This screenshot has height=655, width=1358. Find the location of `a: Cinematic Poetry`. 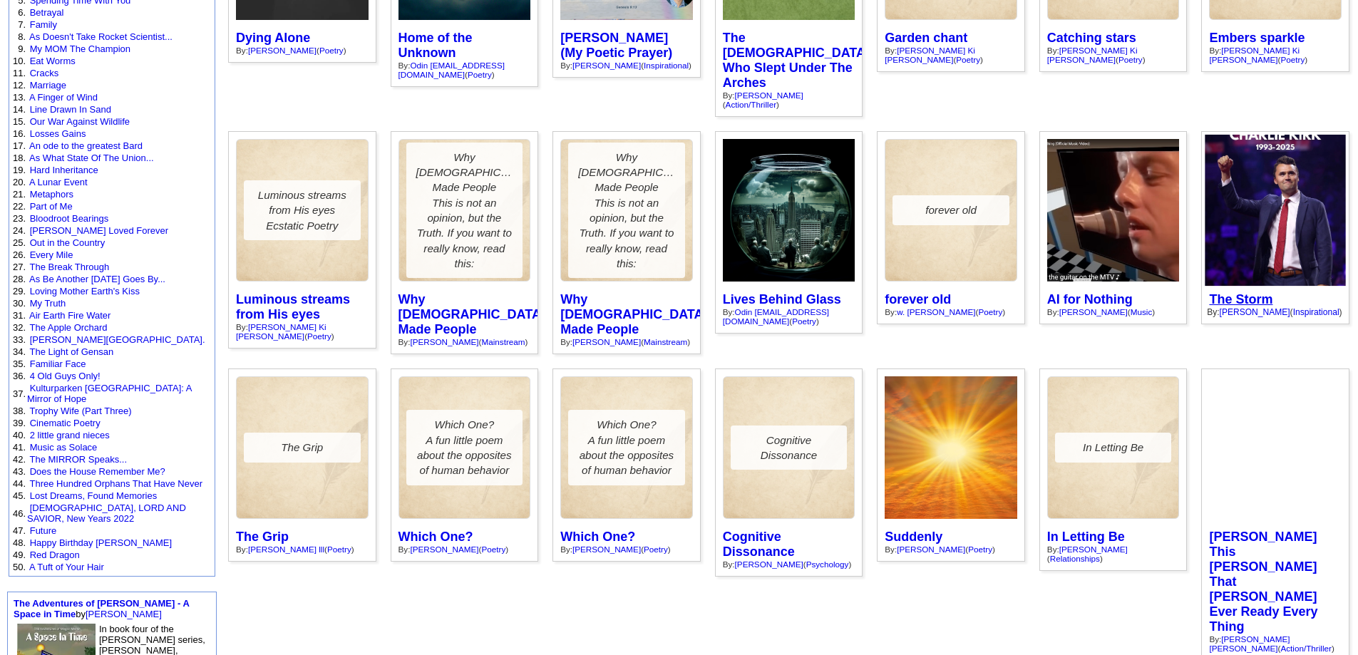

a: Cinematic Poetry is located at coordinates (65, 423).